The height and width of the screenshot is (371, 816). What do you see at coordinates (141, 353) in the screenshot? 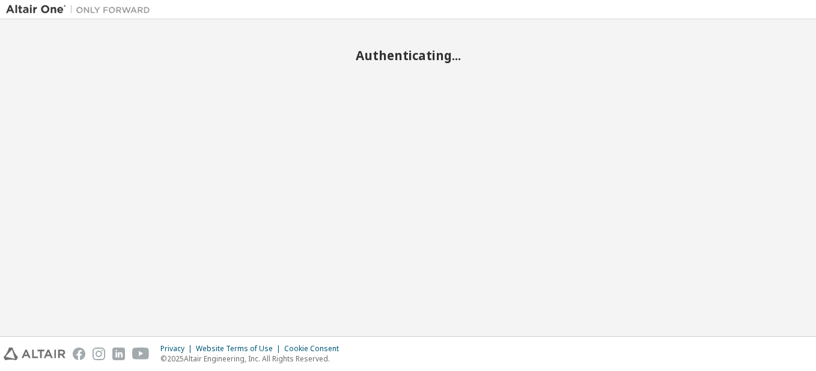
I see `img: youtube.svg` at bounding box center [141, 353].